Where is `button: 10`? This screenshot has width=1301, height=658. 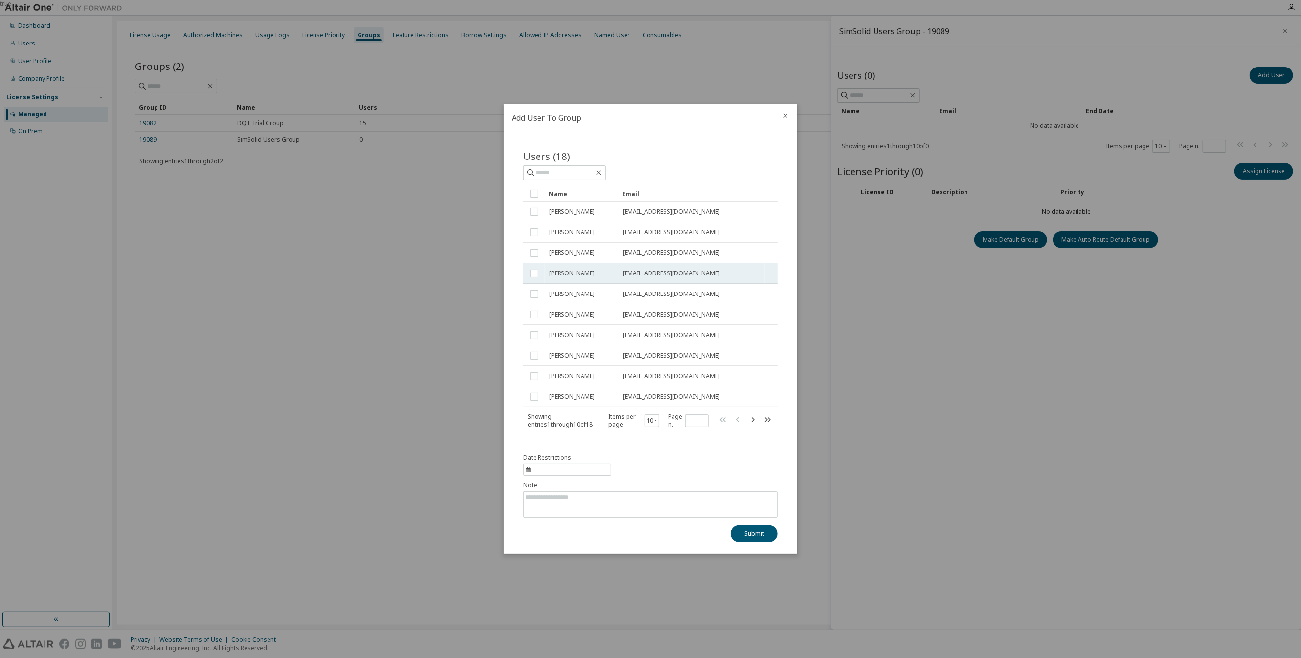 button: 10 is located at coordinates (652, 420).